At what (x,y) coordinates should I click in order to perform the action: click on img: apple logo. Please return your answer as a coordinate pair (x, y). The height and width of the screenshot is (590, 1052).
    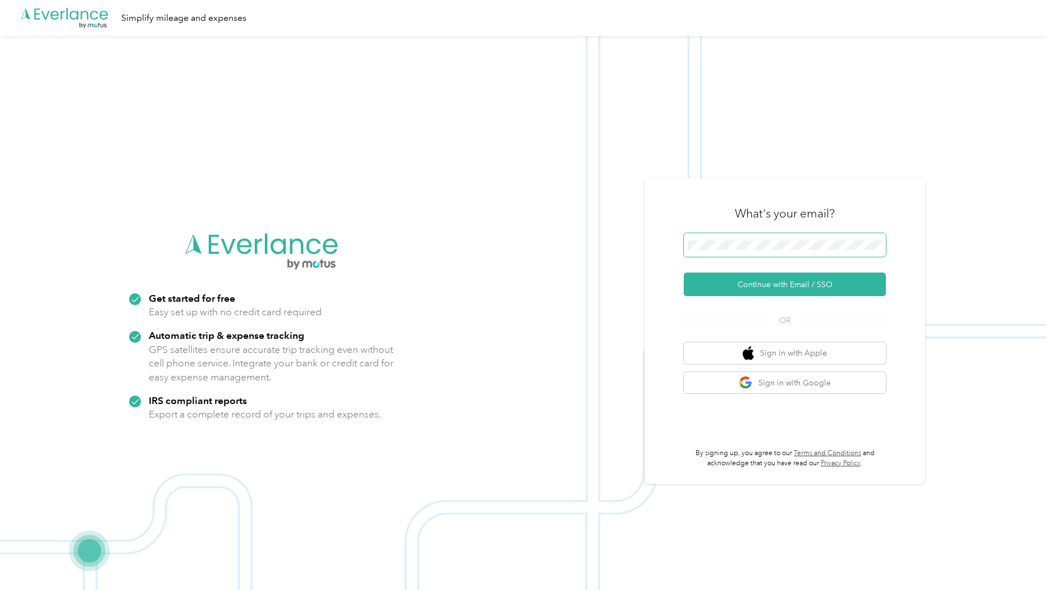
    Looking at the image, I should click on (749, 353).